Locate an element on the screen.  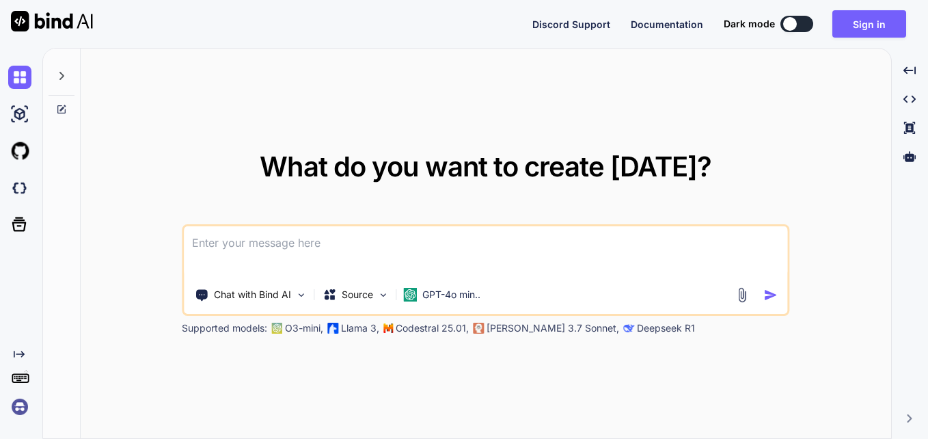
img: Llama2 is located at coordinates (333, 328).